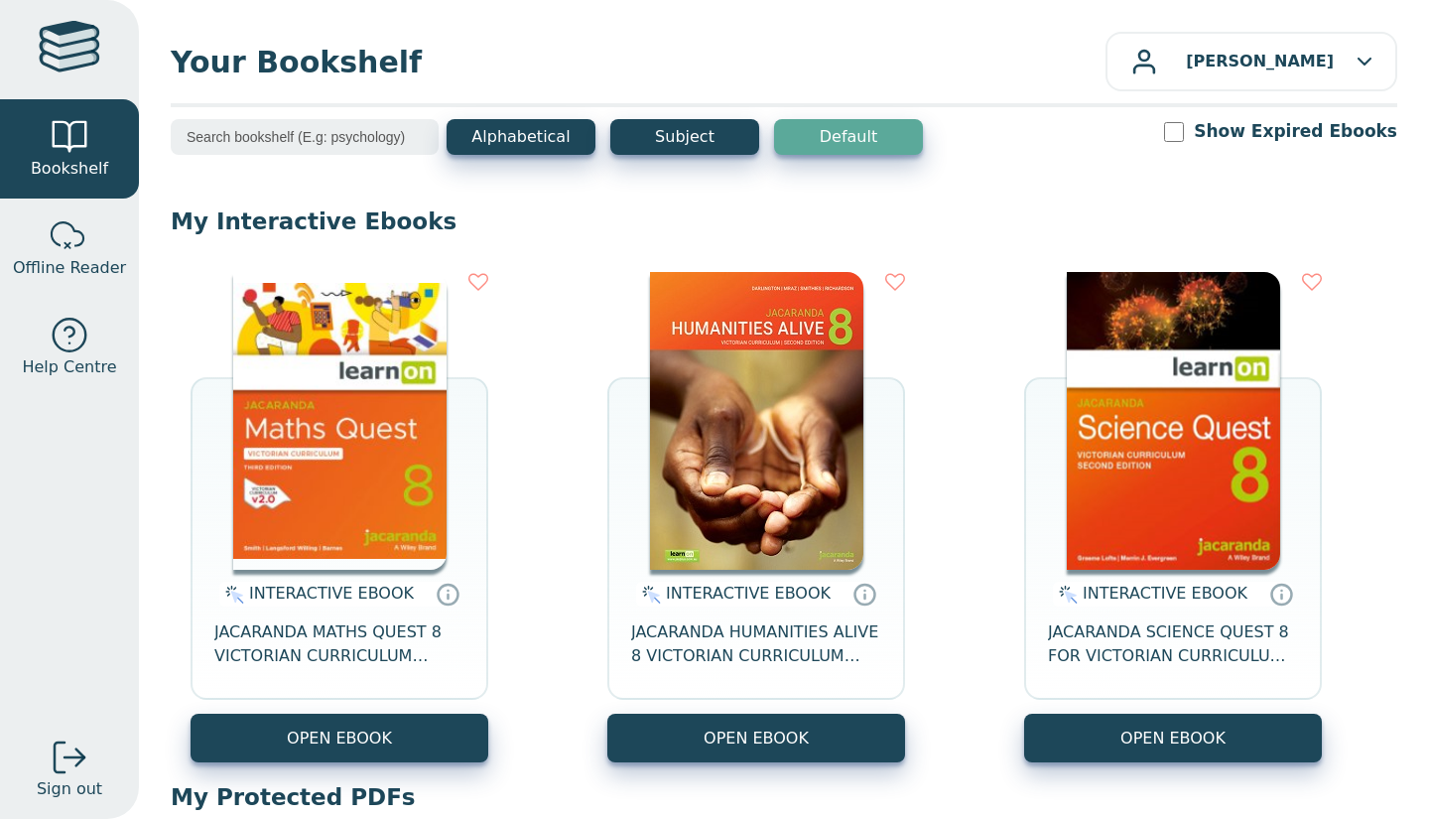 The height and width of the screenshot is (819, 1429). I want to click on span: JACARANDA SCIENCE QUEST 8 FOR VICTORIAN CURRICULUM LEARNON 2E EBOOK, so click(1173, 644).